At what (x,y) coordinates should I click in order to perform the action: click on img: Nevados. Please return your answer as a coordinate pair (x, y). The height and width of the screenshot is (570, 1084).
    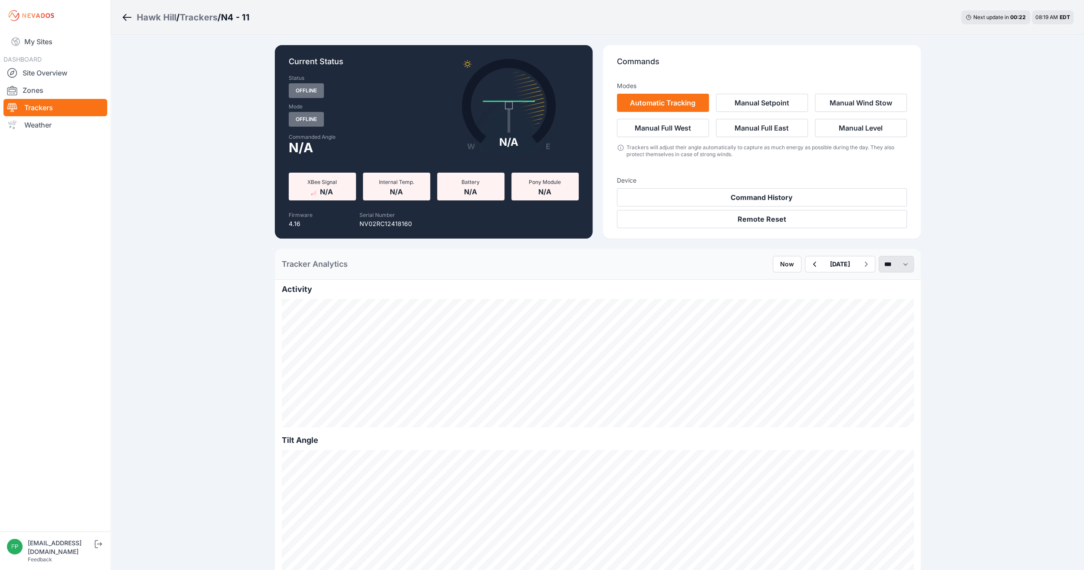
    Looking at the image, I should click on (31, 16).